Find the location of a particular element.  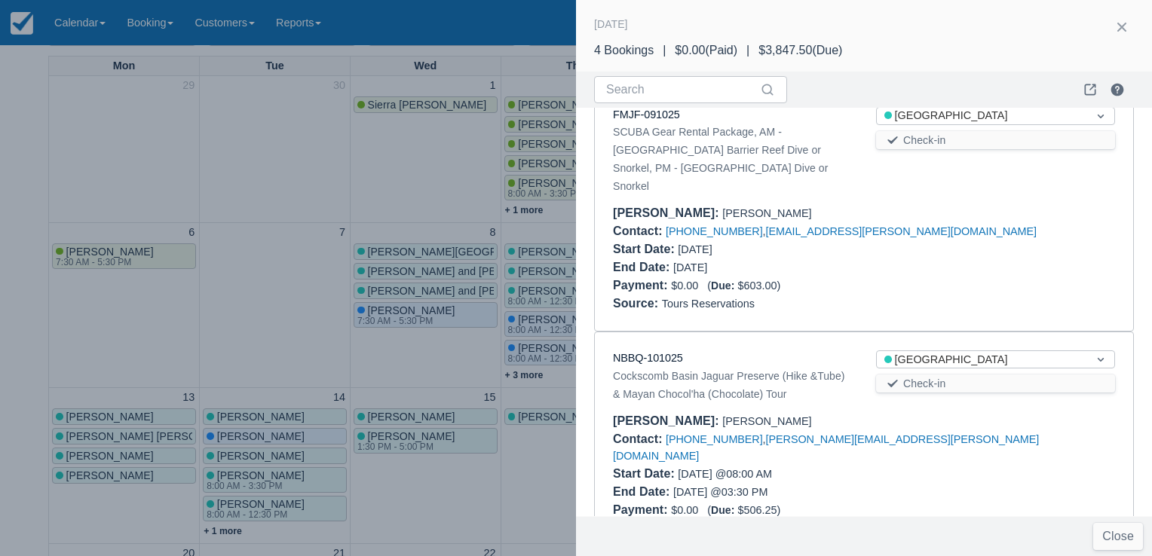

div: Cockscomb Basin Jaguar Preserve (Hike &Tube) & Mayan Chocol'ha (Chocolate) Tour is located at coordinates (732, 385).